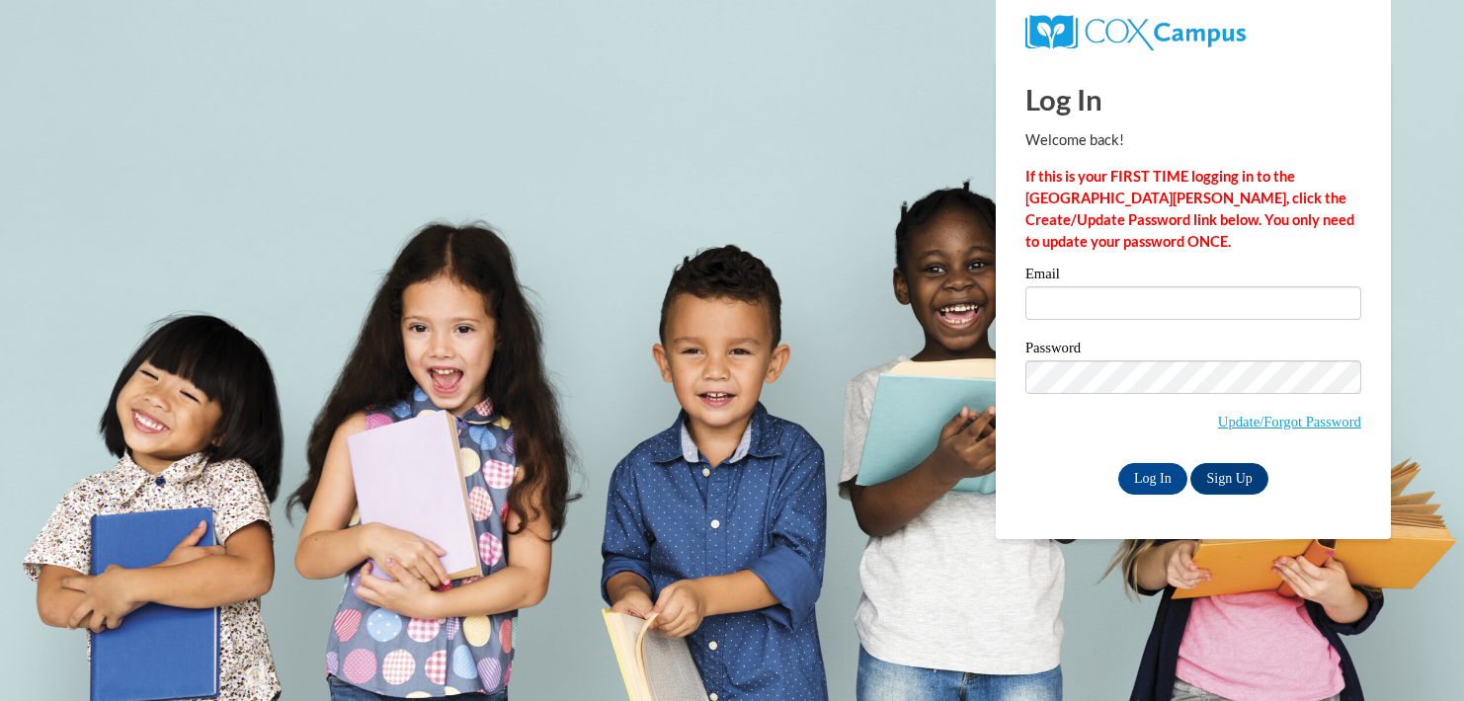 The width and height of the screenshot is (1464, 701). Describe the element at coordinates (1135, 33) in the screenshot. I see `img: COX Campus` at that location.